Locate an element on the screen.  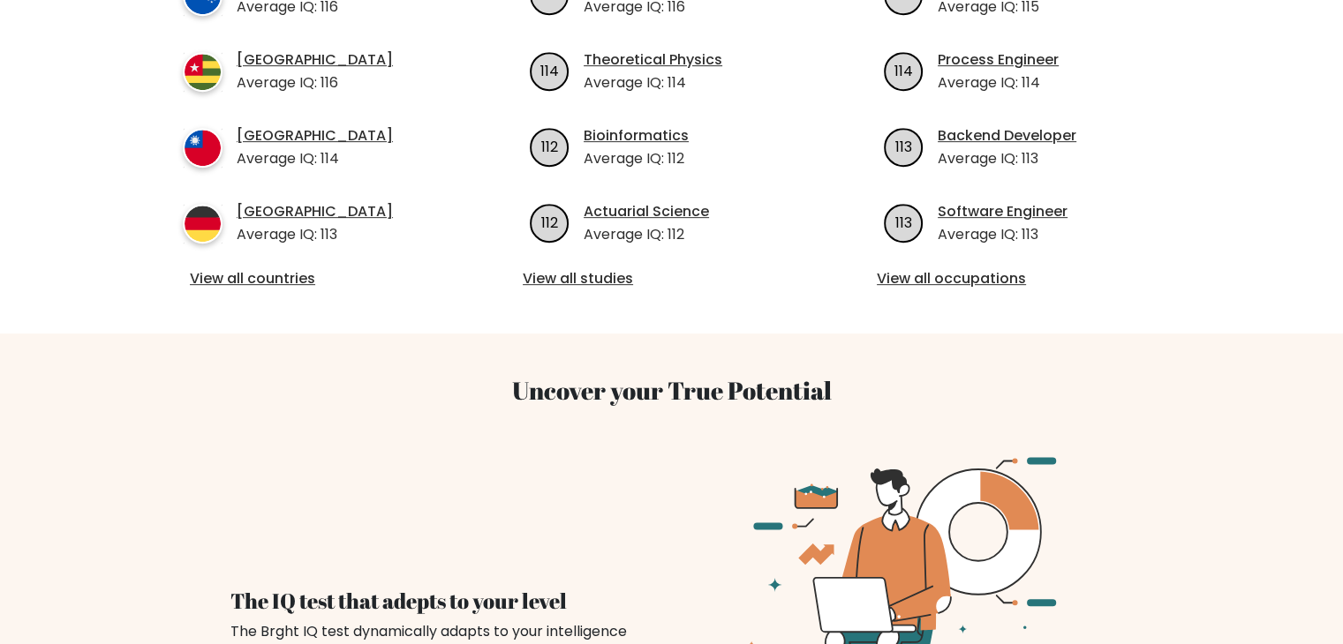
a: View all countries is located at coordinates (317, 279).